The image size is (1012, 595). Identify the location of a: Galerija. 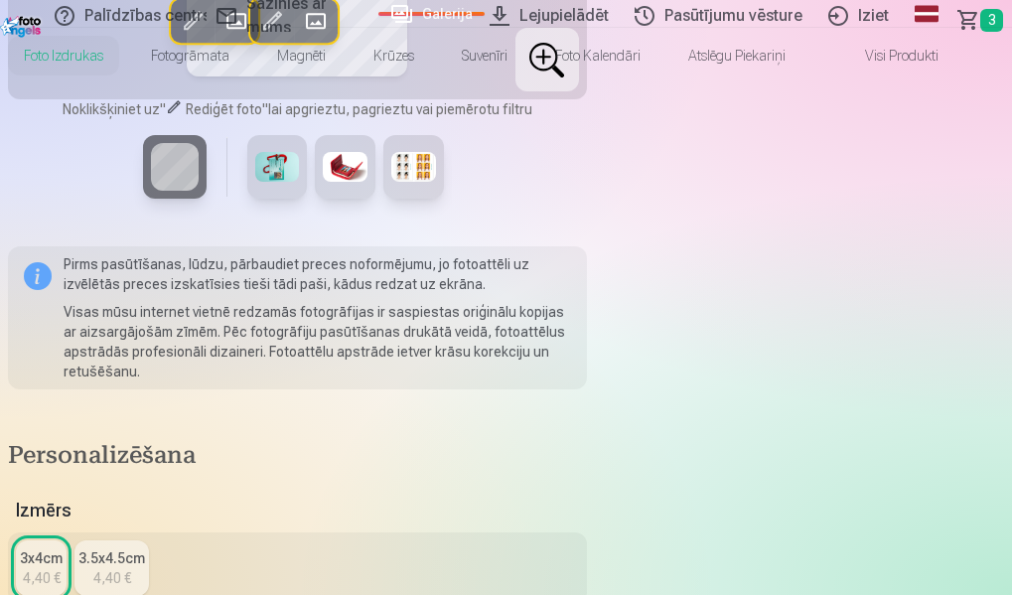
(431, 14).